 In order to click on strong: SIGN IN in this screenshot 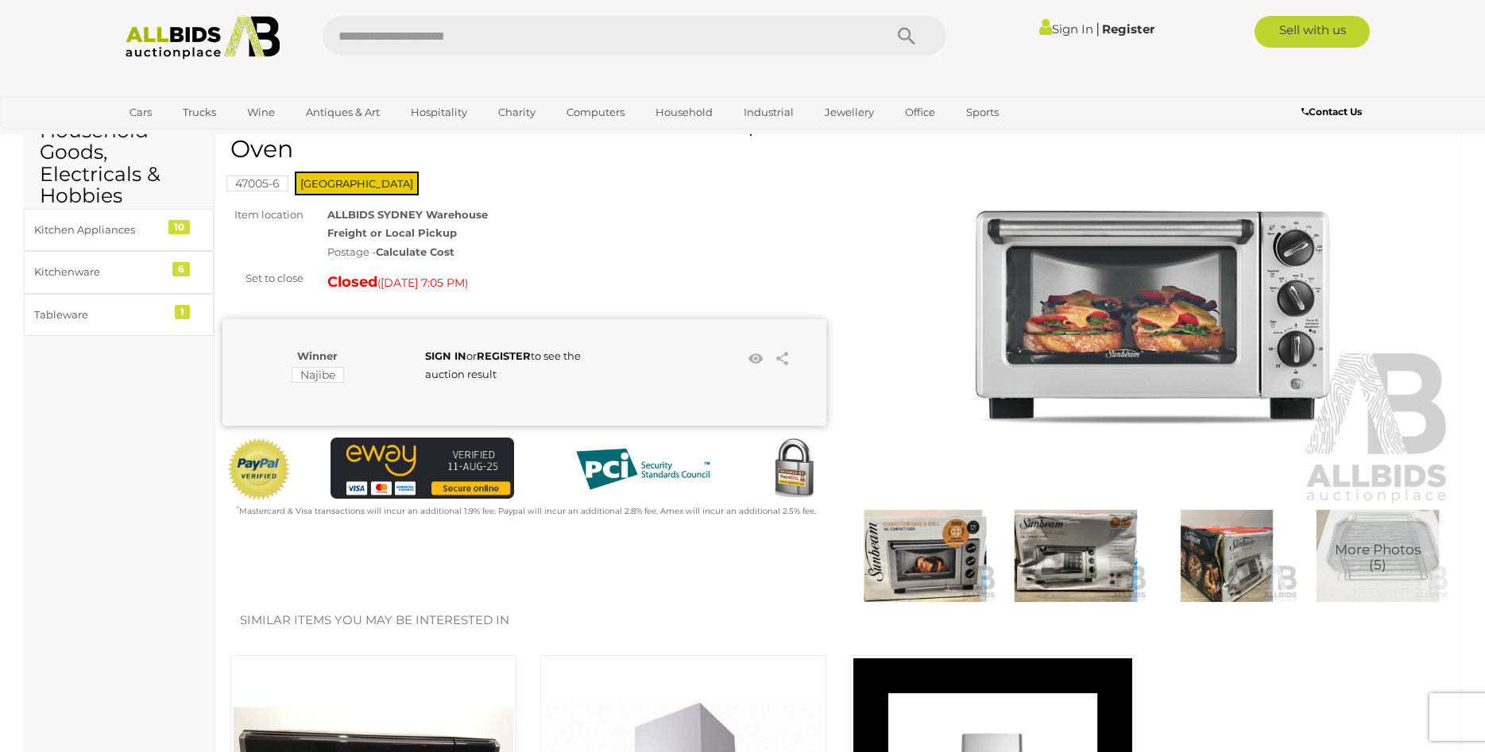, I will do `click(446, 356)`.